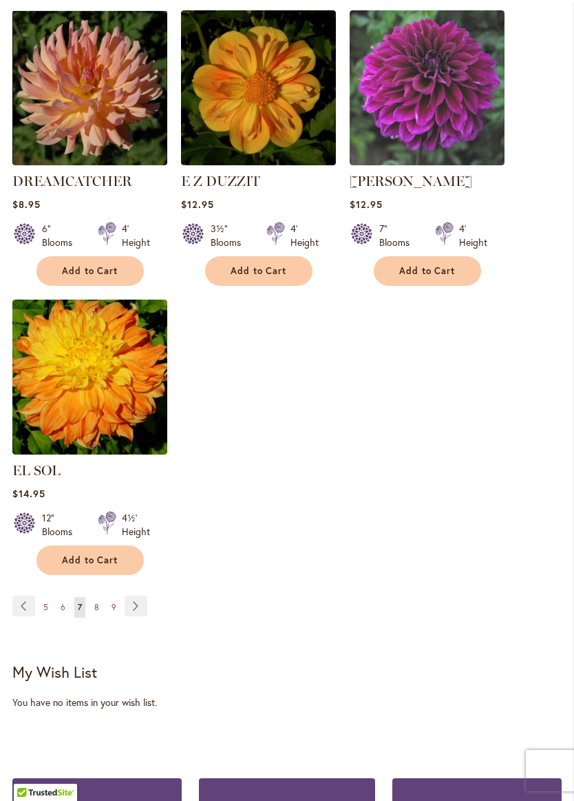 Image resolution: width=574 pixels, height=801 pixels. Describe the element at coordinates (114, 607) in the screenshot. I see `a: 9` at that location.